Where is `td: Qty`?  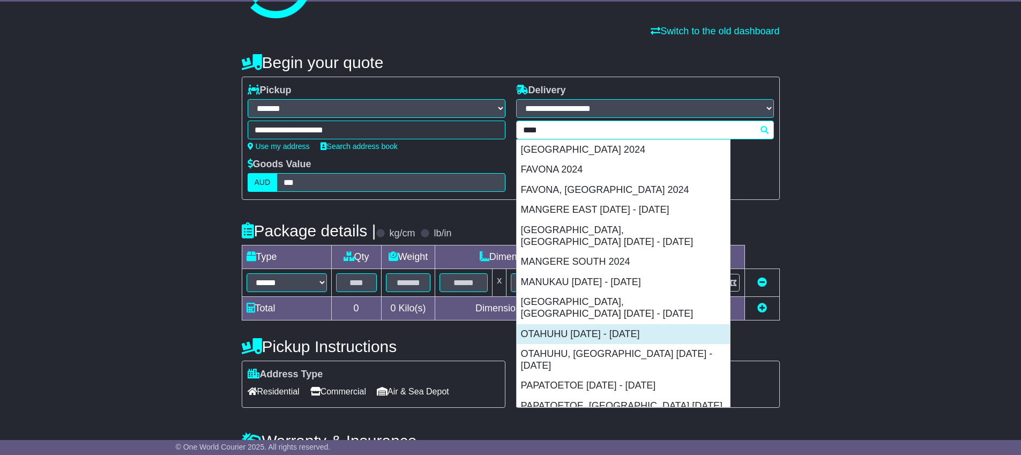 td: Qty is located at coordinates (356, 257).